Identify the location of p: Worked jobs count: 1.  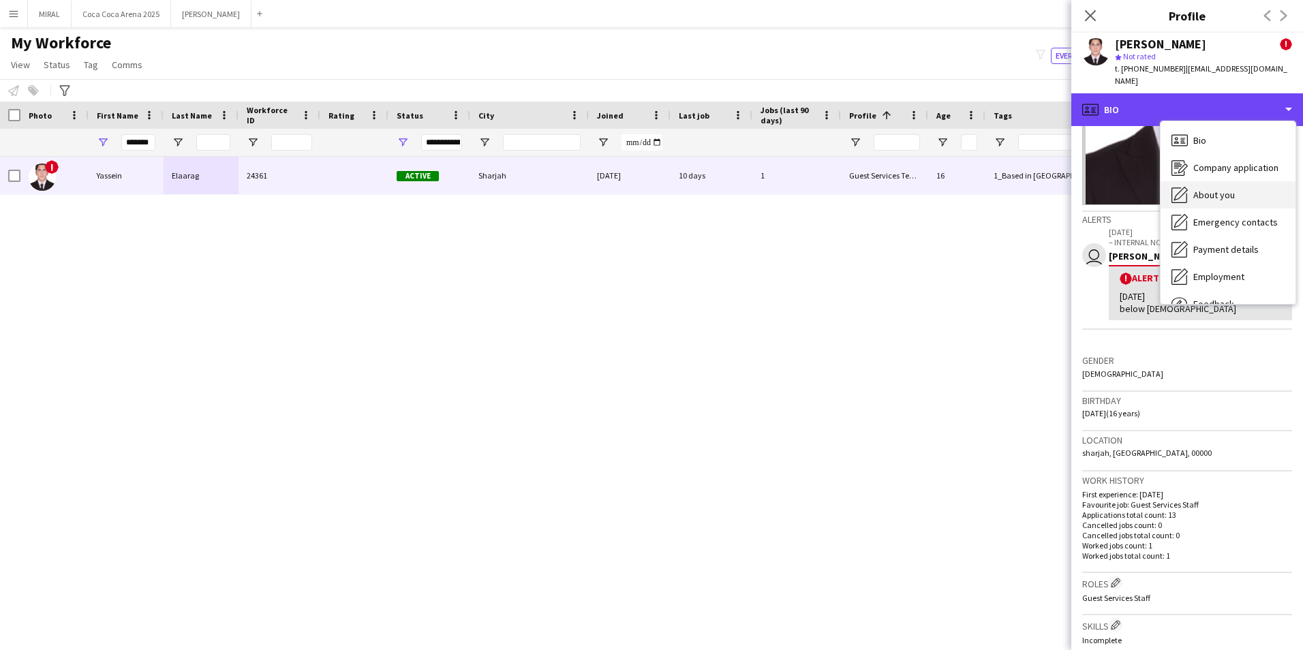
(1188, 545).